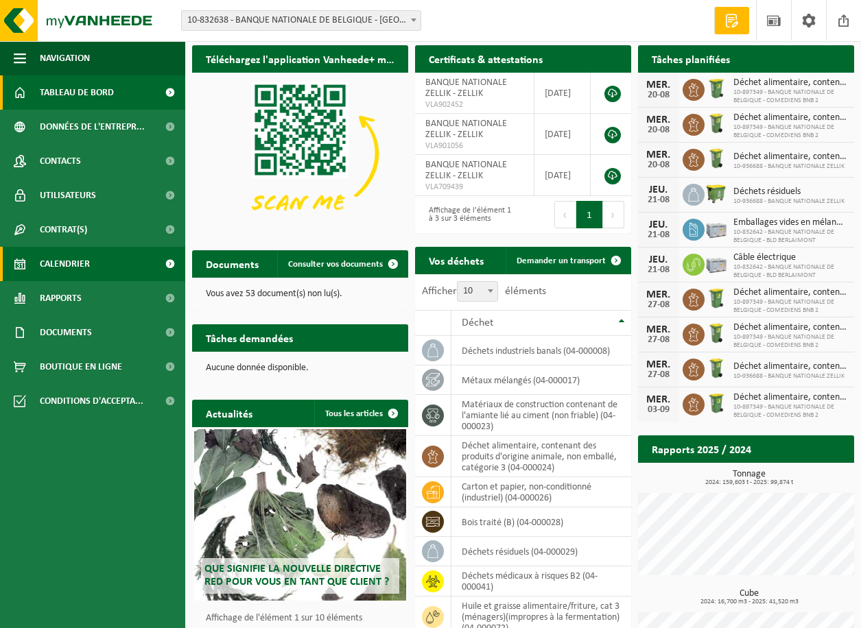 Image resolution: width=861 pixels, height=628 pixels. Describe the element at coordinates (303, 619) in the screenshot. I see `p: Affichage de l'élément 1 sur 10 éléments` at that location.